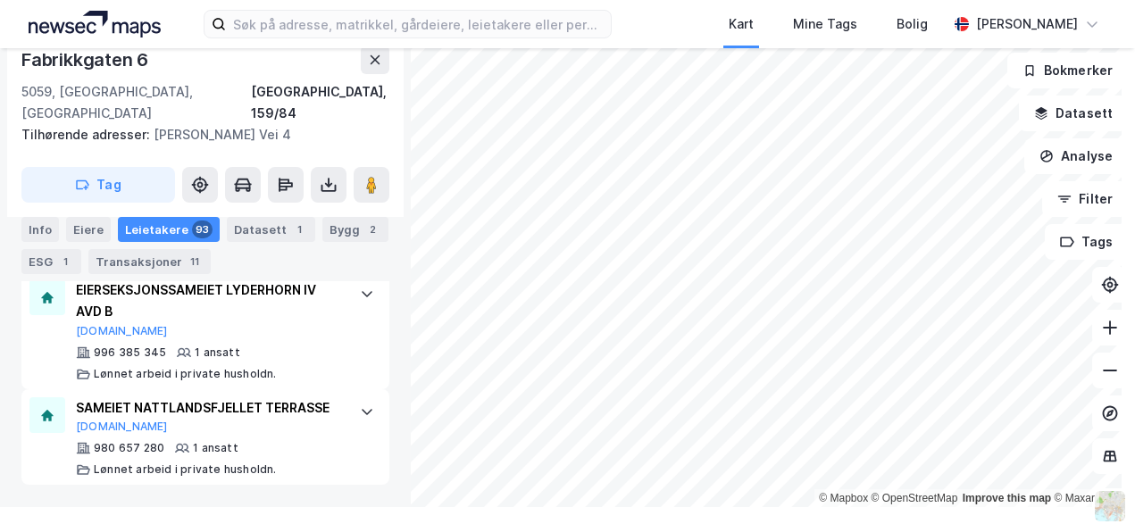  What do you see at coordinates (88, 134) in the screenshot?
I see `span: Tilhørende adresser:` at bounding box center [88, 134].